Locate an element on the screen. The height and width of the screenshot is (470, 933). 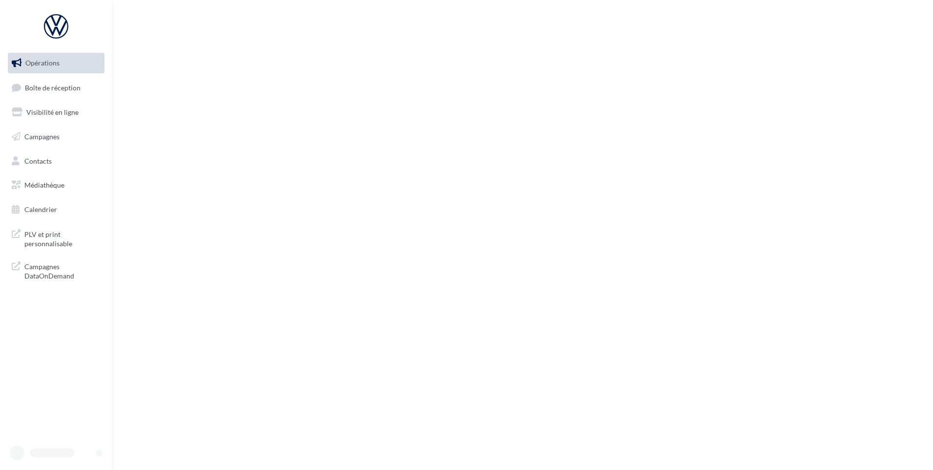
a: Opérations is located at coordinates (56, 63).